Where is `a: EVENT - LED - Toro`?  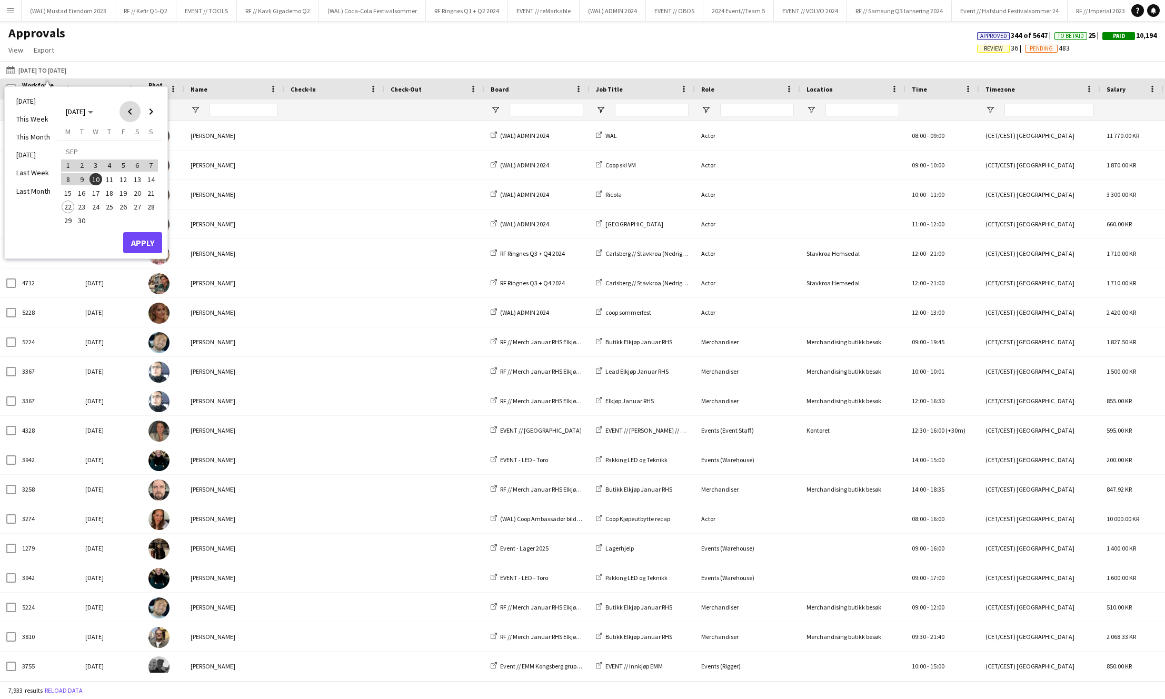
a: EVENT - LED - Toro is located at coordinates (519, 577).